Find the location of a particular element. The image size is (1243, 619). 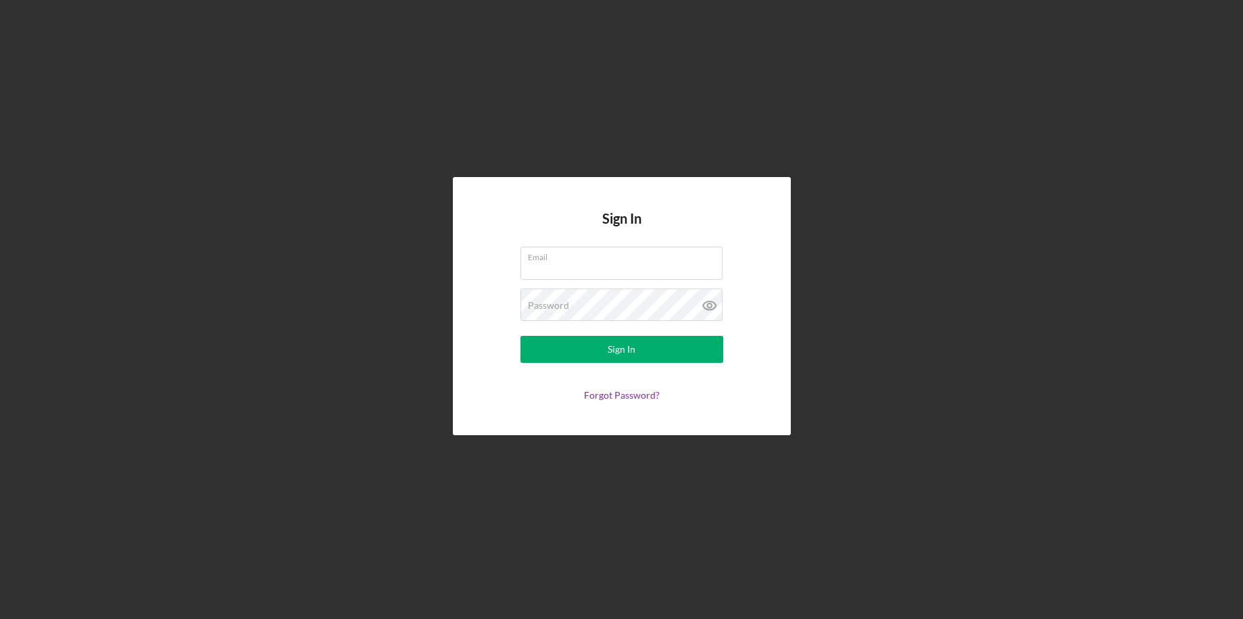

a: Forgot Password? is located at coordinates (622, 395).